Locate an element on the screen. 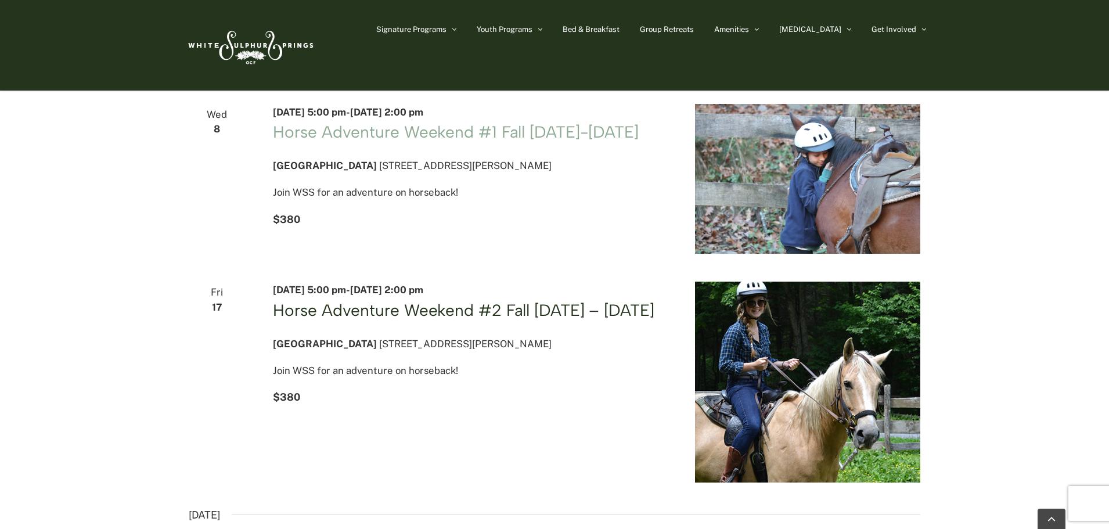 The image size is (1109, 529). img: IMG_1414 is located at coordinates (808, 179).